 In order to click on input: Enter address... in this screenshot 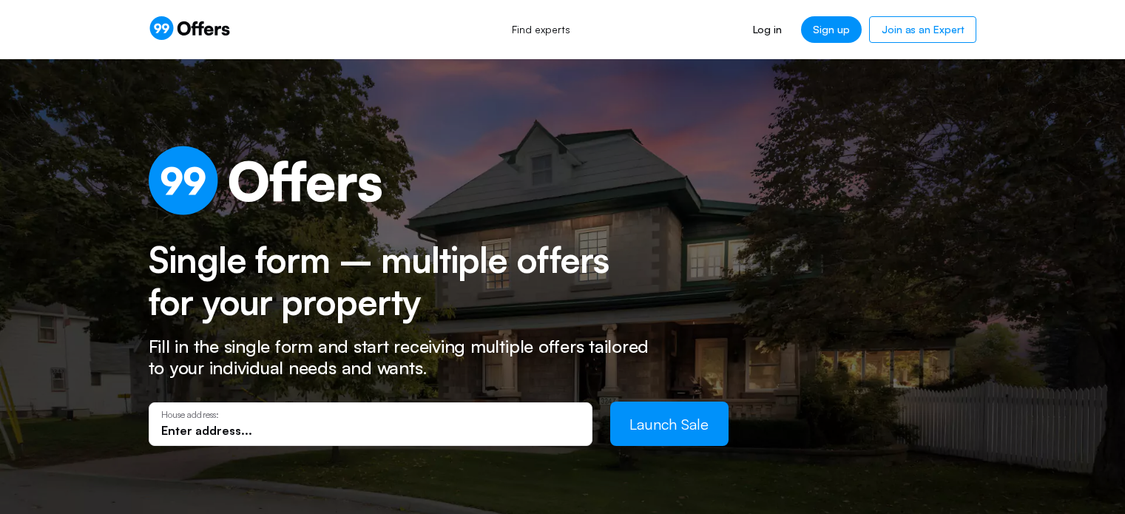, I will do `click(370, 430)`.